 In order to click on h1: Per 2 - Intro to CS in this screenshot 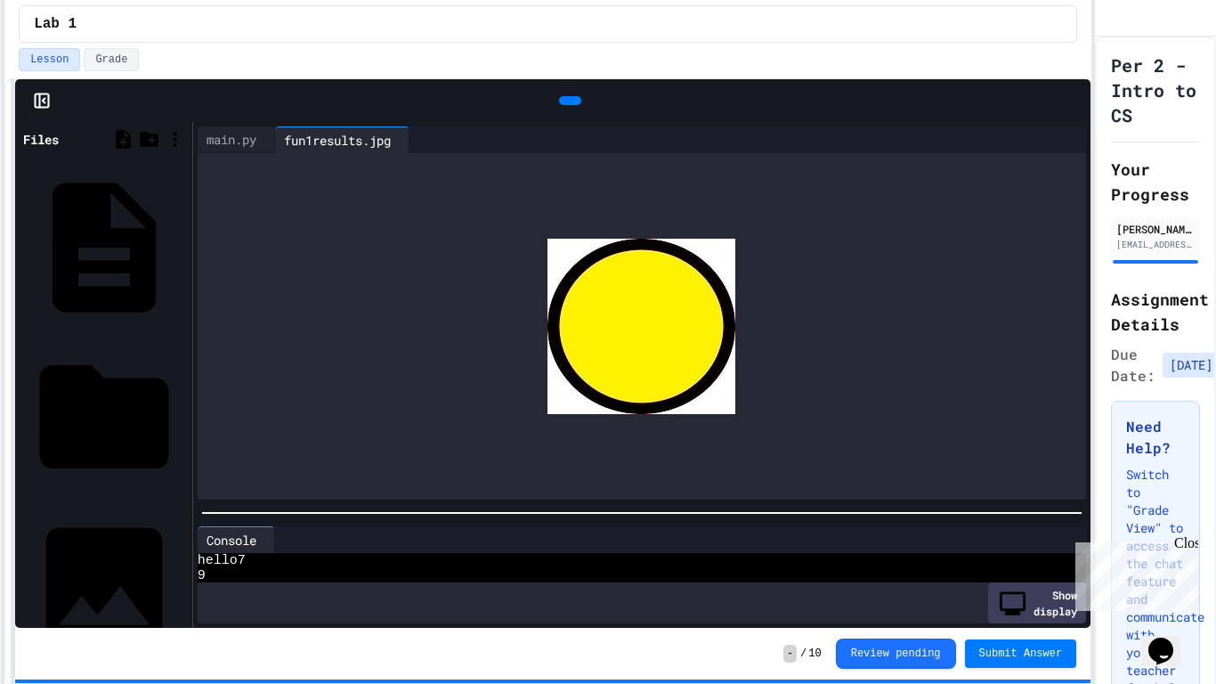, I will do `click(1156, 90)`.